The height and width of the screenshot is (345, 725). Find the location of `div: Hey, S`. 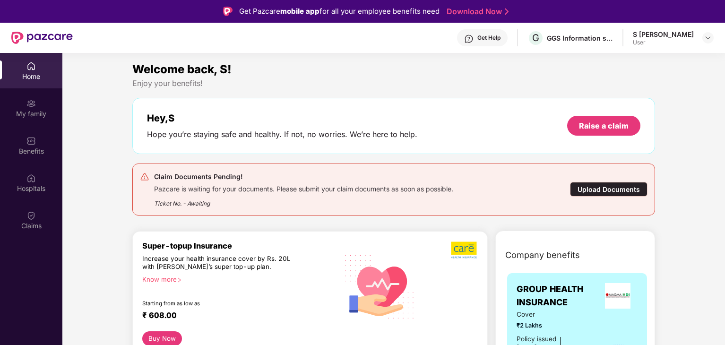

div: Hey, S is located at coordinates (282, 118).